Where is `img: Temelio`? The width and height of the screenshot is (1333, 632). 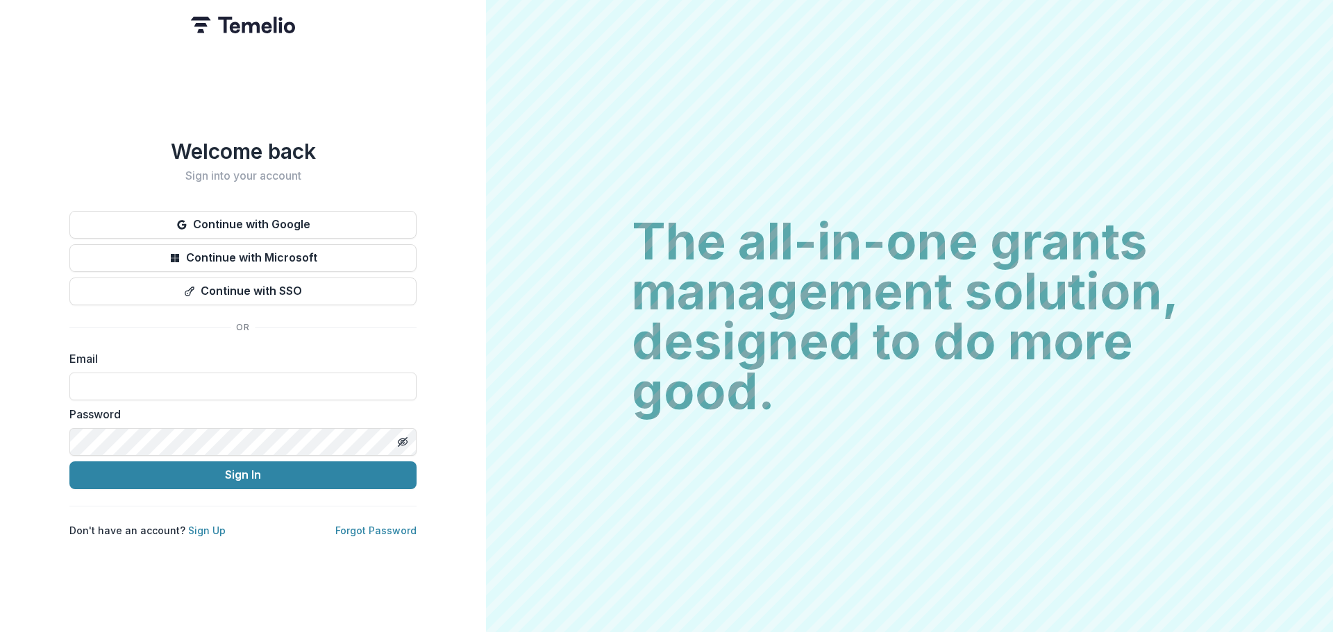 img: Temelio is located at coordinates (243, 25).